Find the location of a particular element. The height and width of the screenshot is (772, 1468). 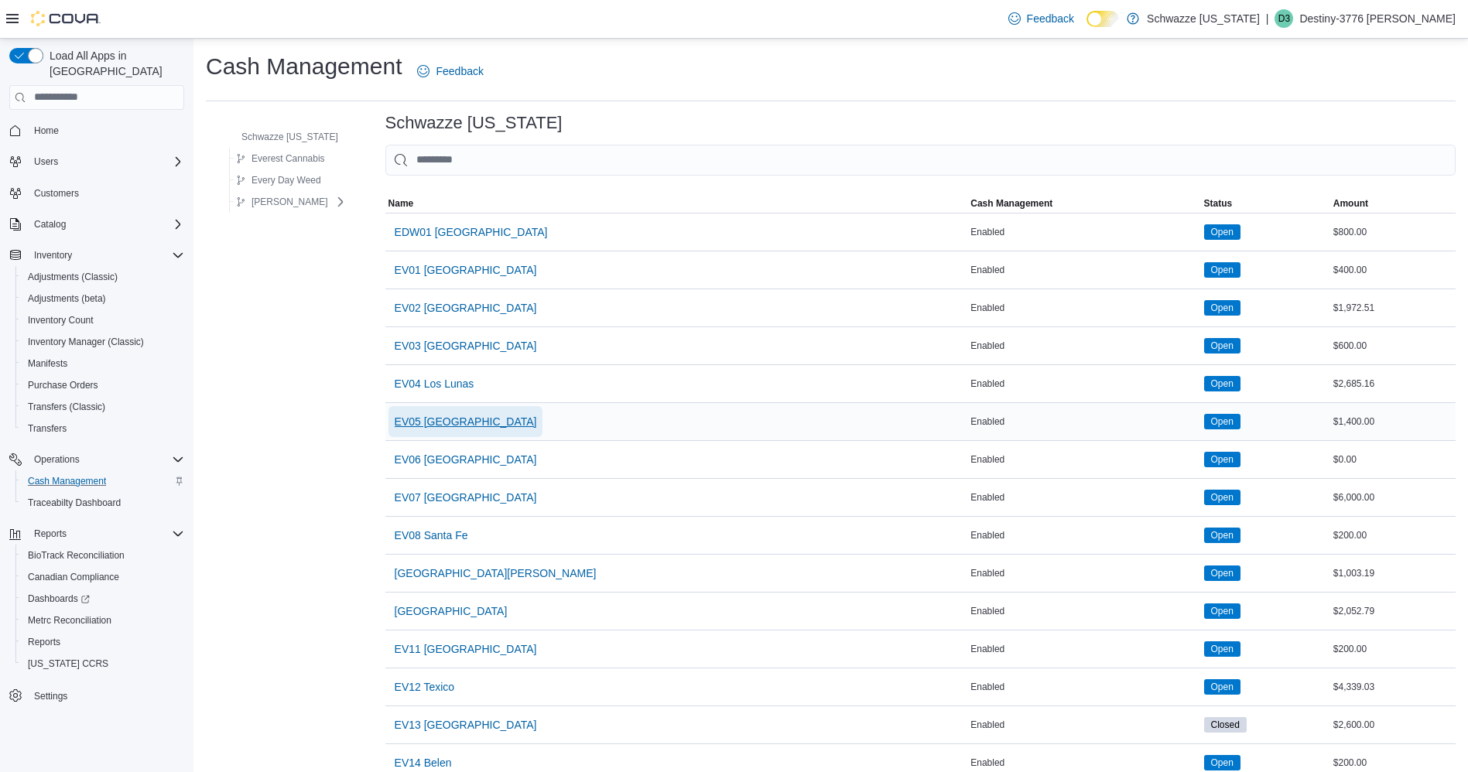

button: Operations is located at coordinates (97, 460).